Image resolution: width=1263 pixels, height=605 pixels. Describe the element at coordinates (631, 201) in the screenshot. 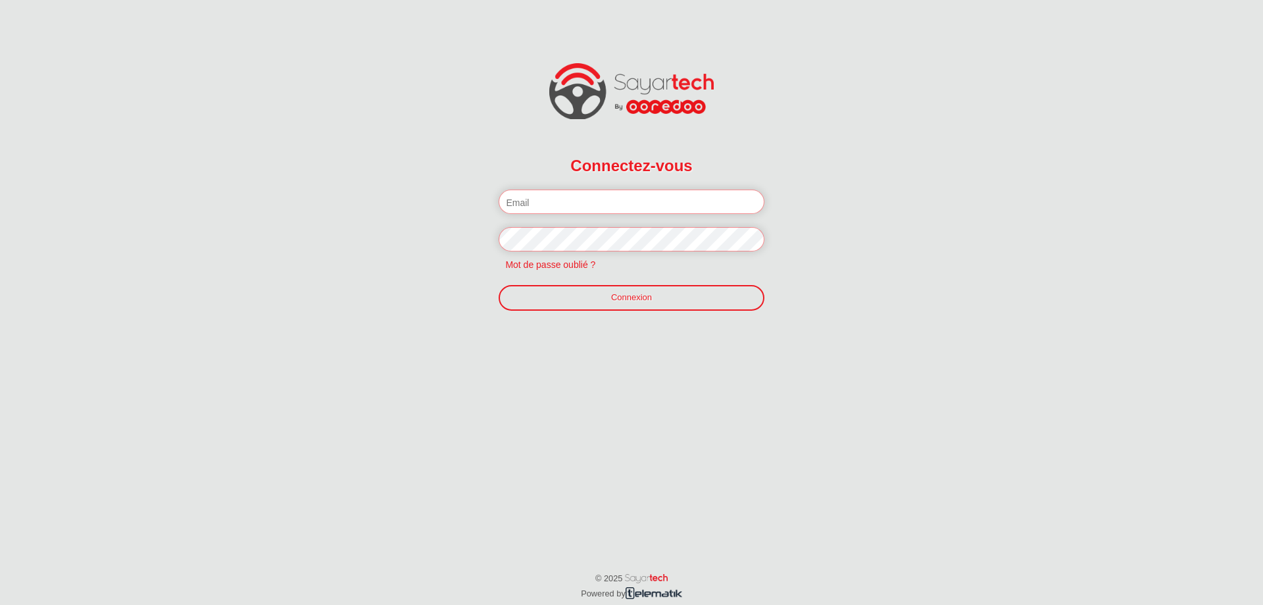

I see `input: Email` at that location.